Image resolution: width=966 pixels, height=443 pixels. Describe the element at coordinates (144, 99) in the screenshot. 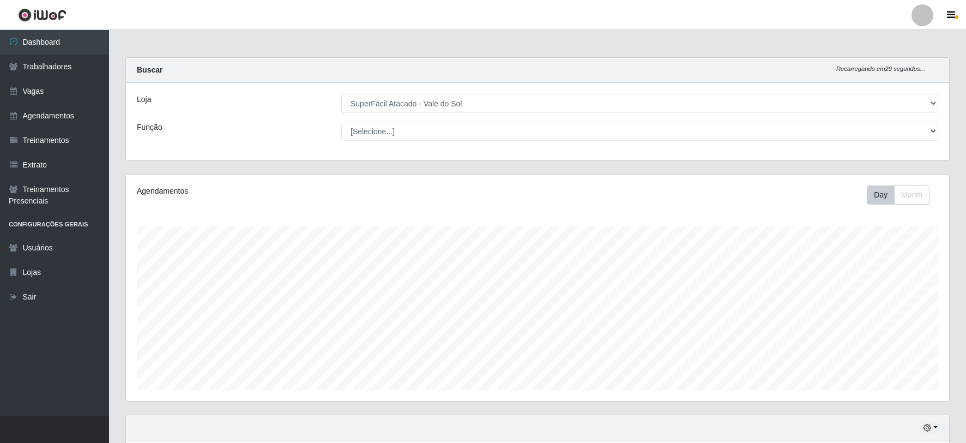

I see `label: Loja` at that location.